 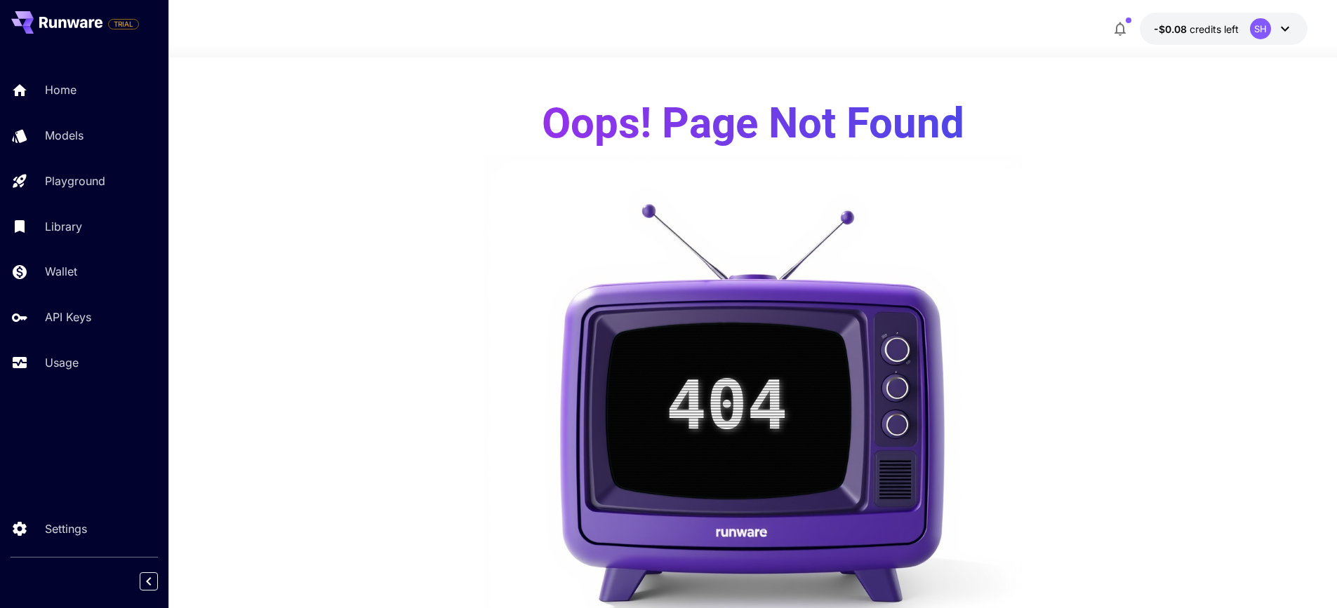 I want to click on div: SH, so click(x=1260, y=29).